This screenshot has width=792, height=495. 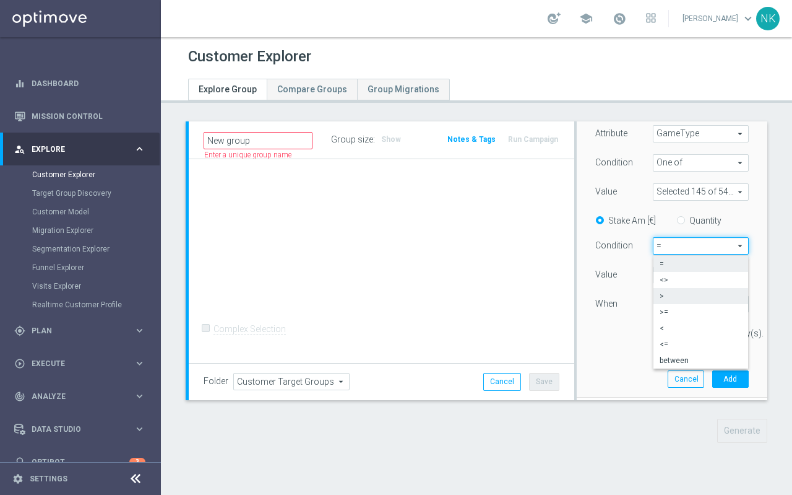 What do you see at coordinates (80, 331) in the screenshot?
I see `button: gps_fixed Plan keyboard_arrow_right` at bounding box center [80, 331].